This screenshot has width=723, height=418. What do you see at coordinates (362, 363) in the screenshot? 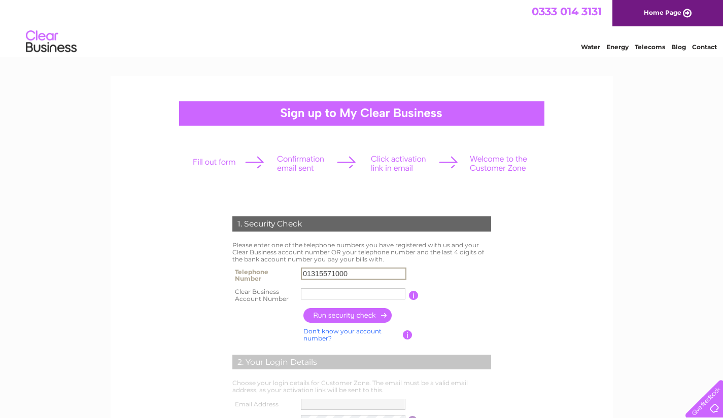
I see `div: 2. Your Login Details` at bounding box center [362, 363].